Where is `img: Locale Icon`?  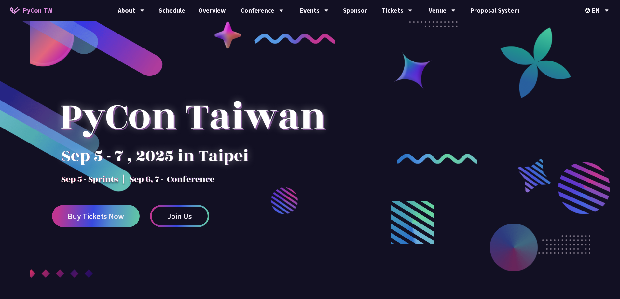
img: Locale Icon is located at coordinates (588, 10).